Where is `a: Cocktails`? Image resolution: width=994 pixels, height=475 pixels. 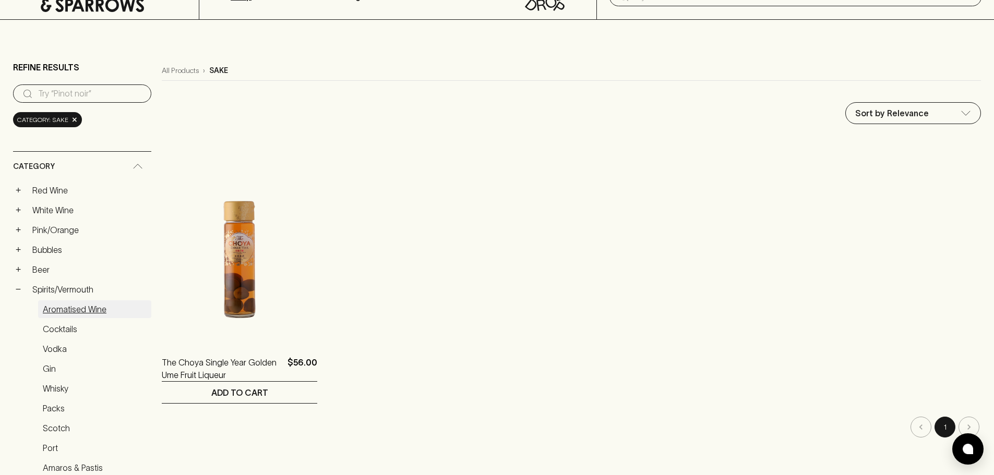
a: Cocktails is located at coordinates (94, 329).